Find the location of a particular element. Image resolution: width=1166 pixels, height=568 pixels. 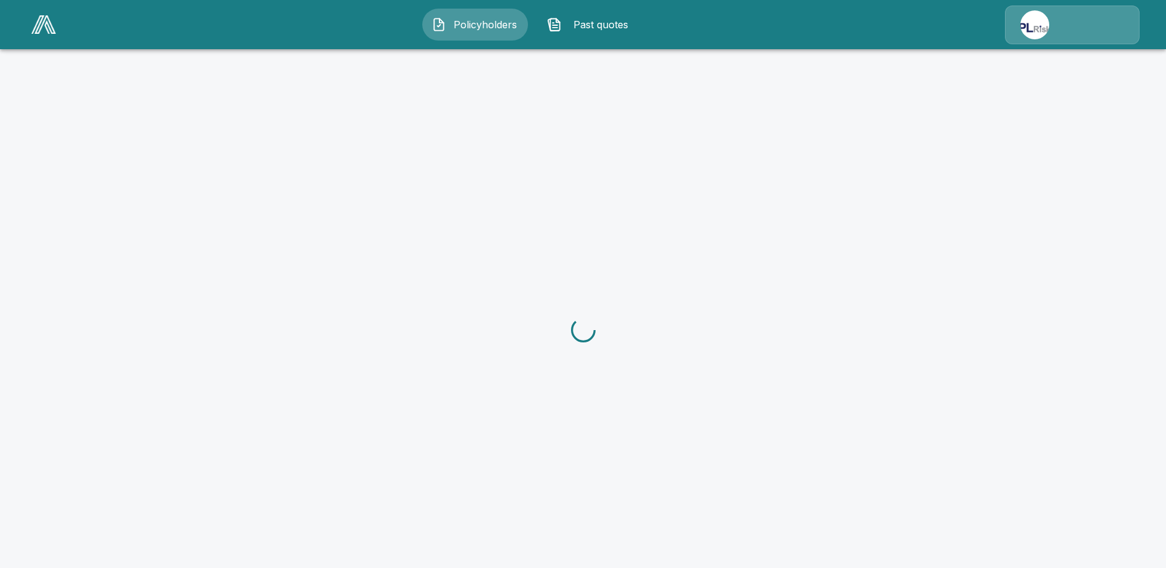

span: Past quotes is located at coordinates (601, 25).